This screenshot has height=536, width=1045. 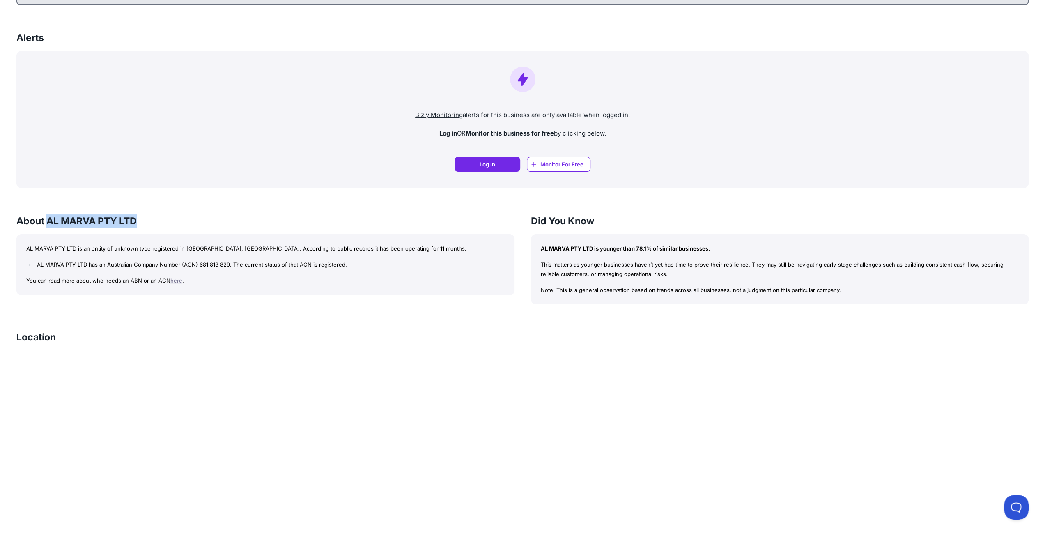 What do you see at coordinates (780, 269) in the screenshot?
I see `p: This matters as younger businesses haven’t yet had time to prove their resilience. They may still...` at bounding box center [780, 269].